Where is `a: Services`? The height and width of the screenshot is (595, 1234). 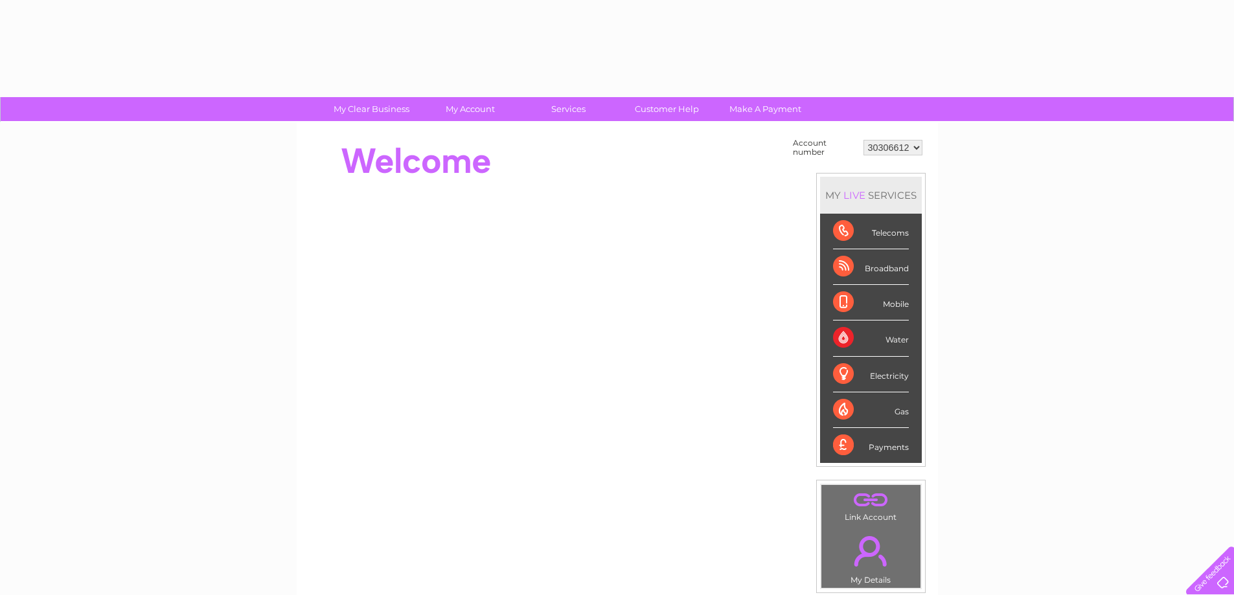 a: Services is located at coordinates (568, 109).